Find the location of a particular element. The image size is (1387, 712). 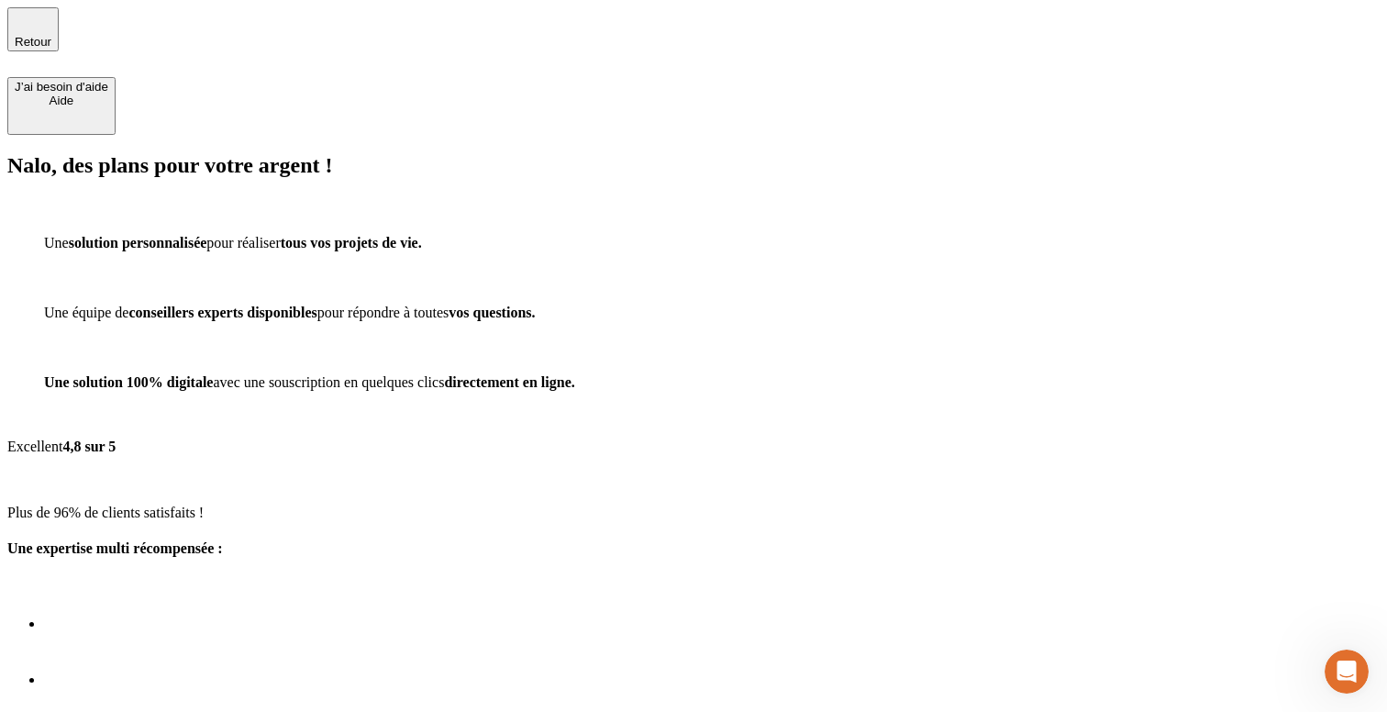

span: 4,8 sur 5 is located at coordinates (89, 446).